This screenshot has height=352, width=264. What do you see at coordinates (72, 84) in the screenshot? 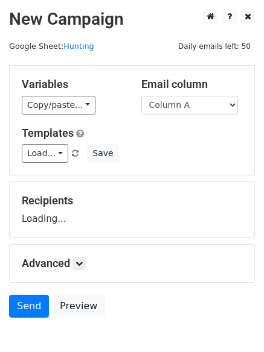
I see `h5: Variables` at bounding box center [72, 84].